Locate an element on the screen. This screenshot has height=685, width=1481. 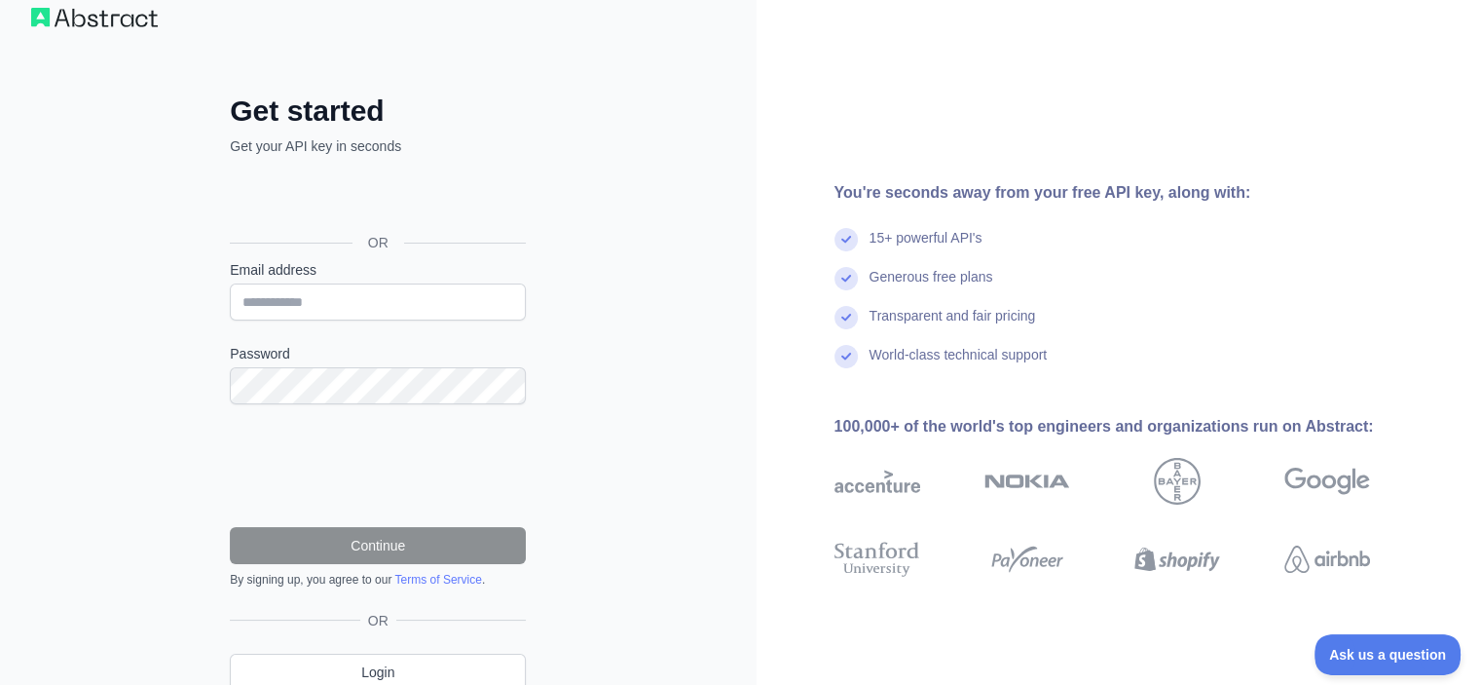
p: Get your API key in seconds is located at coordinates (378, 146).